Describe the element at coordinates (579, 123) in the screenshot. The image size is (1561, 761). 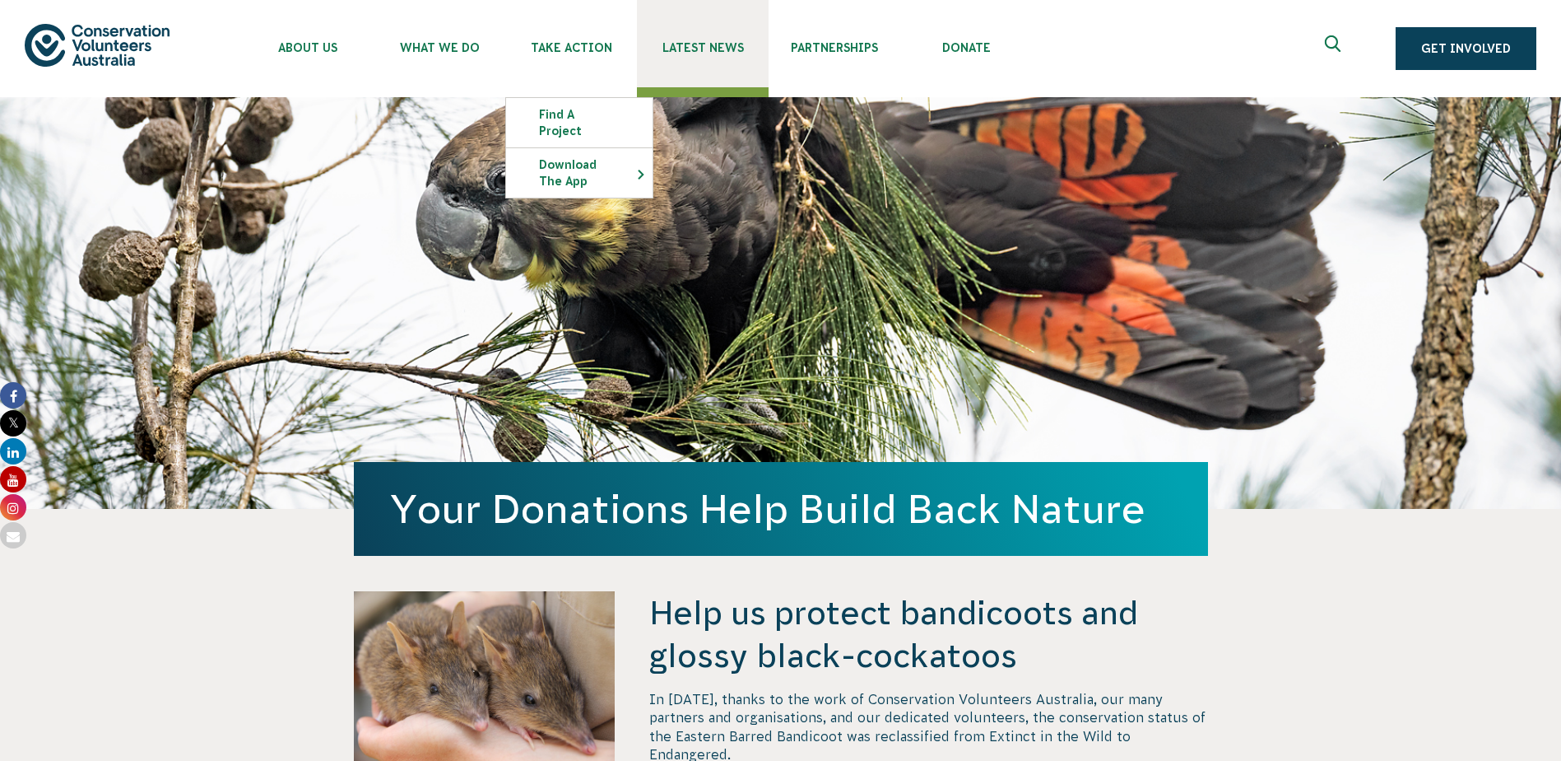
I see `a: Find a project` at that location.